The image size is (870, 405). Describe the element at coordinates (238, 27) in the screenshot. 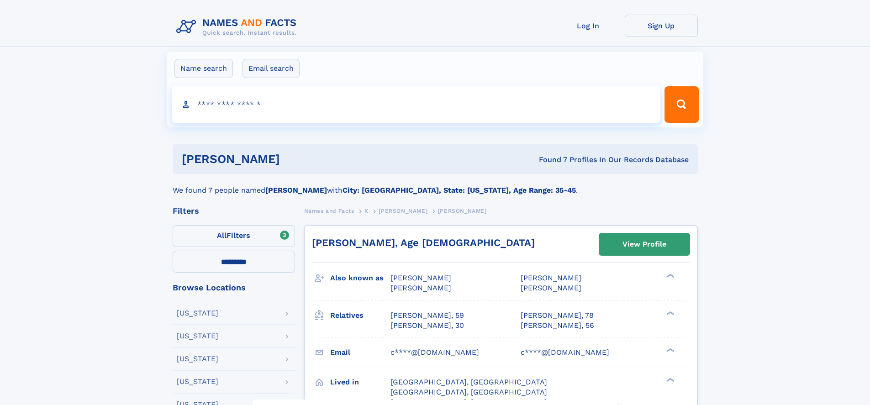

I see `img: Logo Names and Facts` at that location.